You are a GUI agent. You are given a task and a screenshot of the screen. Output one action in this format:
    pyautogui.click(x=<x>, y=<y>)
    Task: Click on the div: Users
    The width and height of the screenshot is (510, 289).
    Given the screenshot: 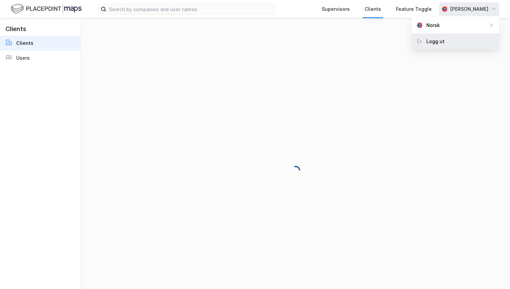 What is the action you would take?
    pyautogui.click(x=23, y=58)
    